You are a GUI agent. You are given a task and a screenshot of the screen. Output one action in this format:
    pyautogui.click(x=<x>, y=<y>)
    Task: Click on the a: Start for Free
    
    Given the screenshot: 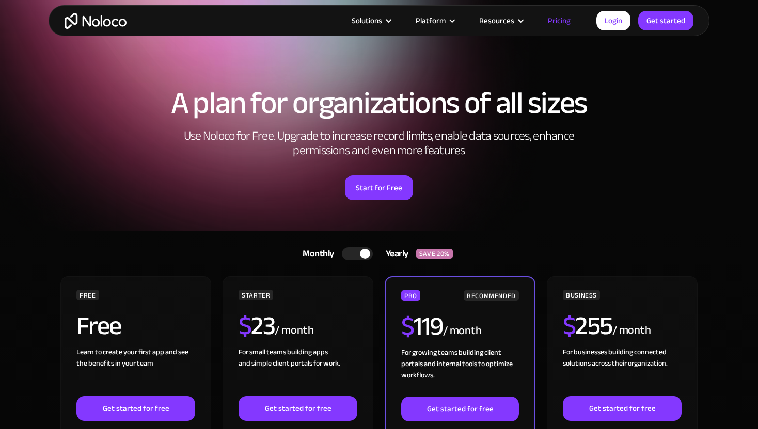 What is the action you would take?
    pyautogui.click(x=379, y=188)
    